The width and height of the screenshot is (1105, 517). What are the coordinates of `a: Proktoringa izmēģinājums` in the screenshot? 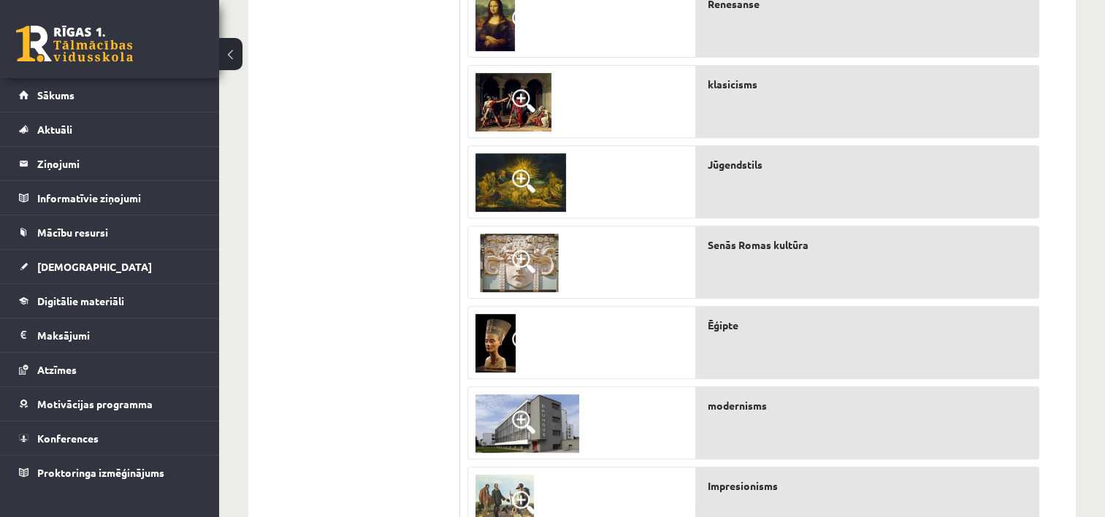 It's located at (110, 473).